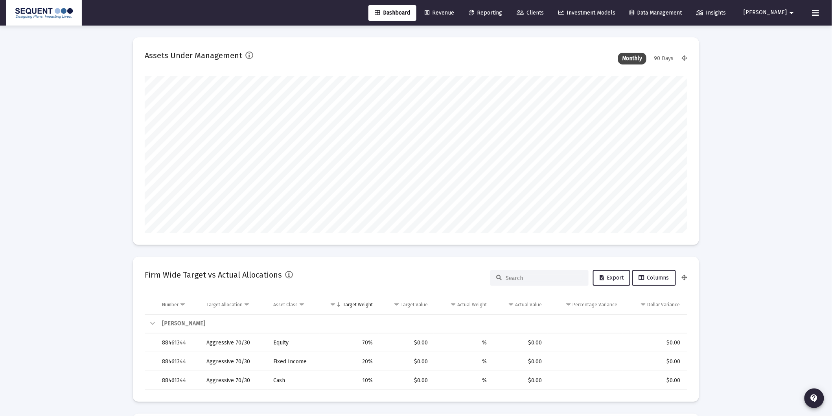 The width and height of the screenshot is (832, 416). I want to click on span: Dashboard, so click(392, 13).